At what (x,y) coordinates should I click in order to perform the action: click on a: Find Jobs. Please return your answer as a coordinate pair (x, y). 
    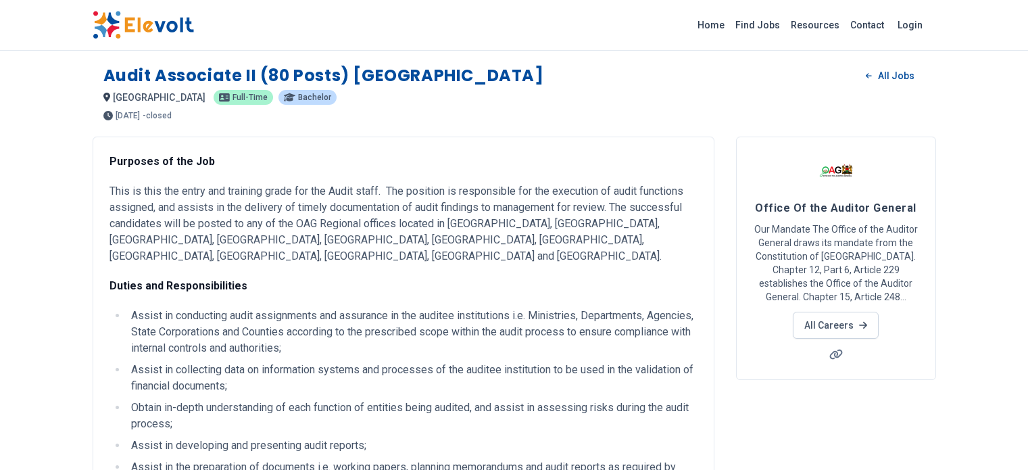
    Looking at the image, I should click on (757, 25).